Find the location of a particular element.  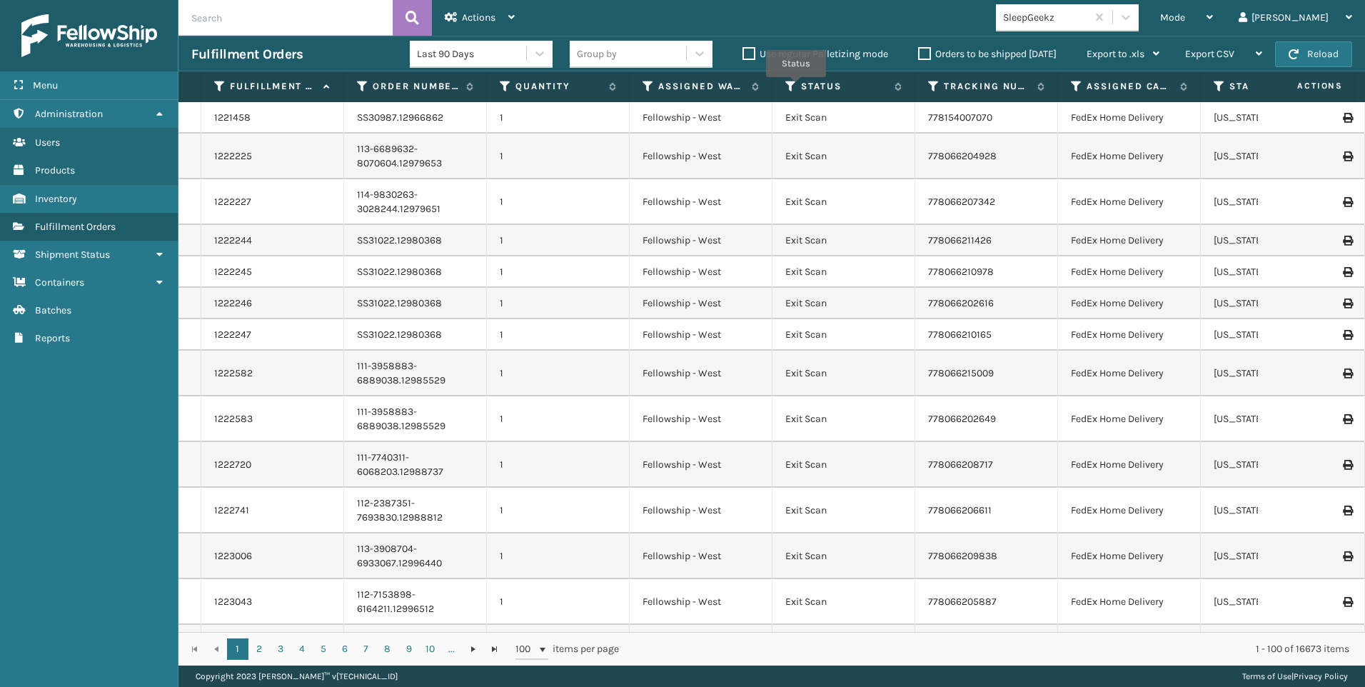

span: Go to the next page is located at coordinates (473, 649).